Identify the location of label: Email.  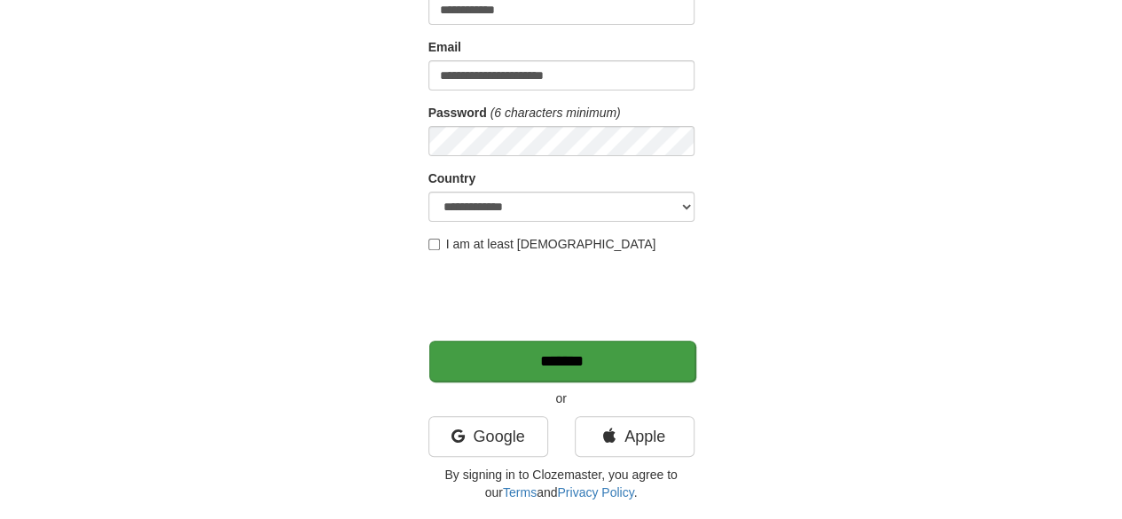
(444, 47).